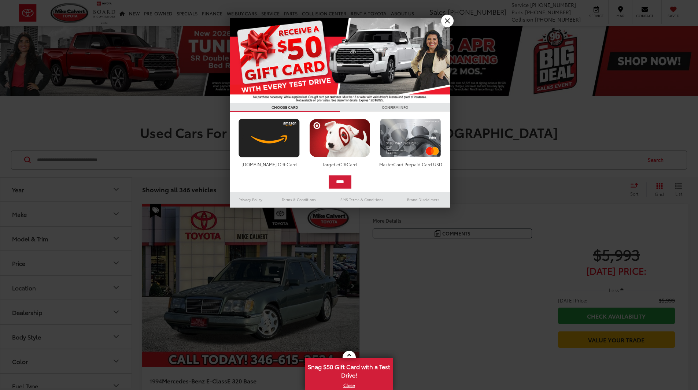  What do you see at coordinates (340, 60) in the screenshot?
I see `img: 55838_top_625864.jpg` at bounding box center [340, 60].